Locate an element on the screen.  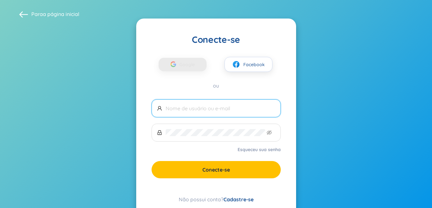
font: Esqueceu sua senha is located at coordinates (259, 150).